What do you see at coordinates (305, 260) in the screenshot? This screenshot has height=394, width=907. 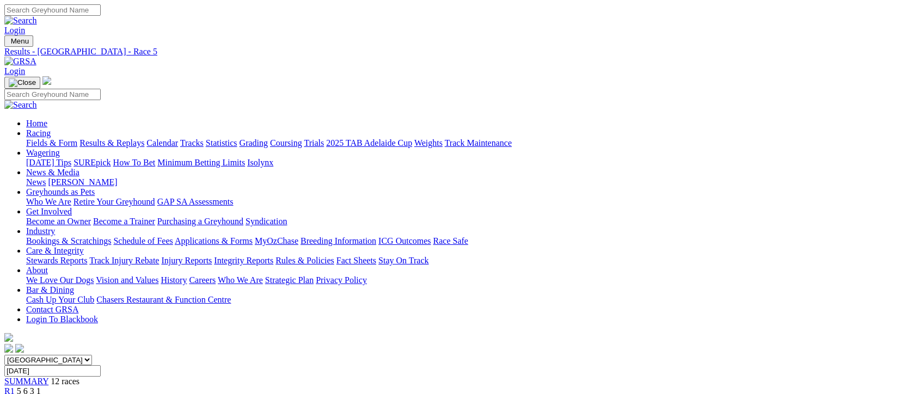 I see `a: Rules & Policies` at bounding box center [305, 260].